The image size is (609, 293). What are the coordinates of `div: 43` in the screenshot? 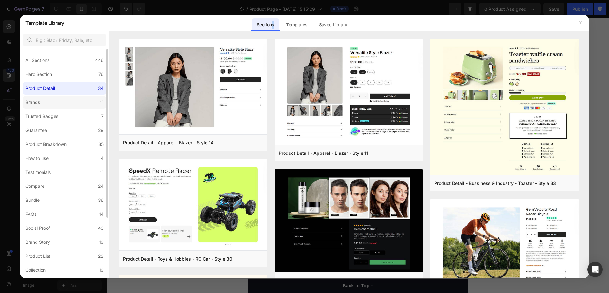 It's located at (101, 228).